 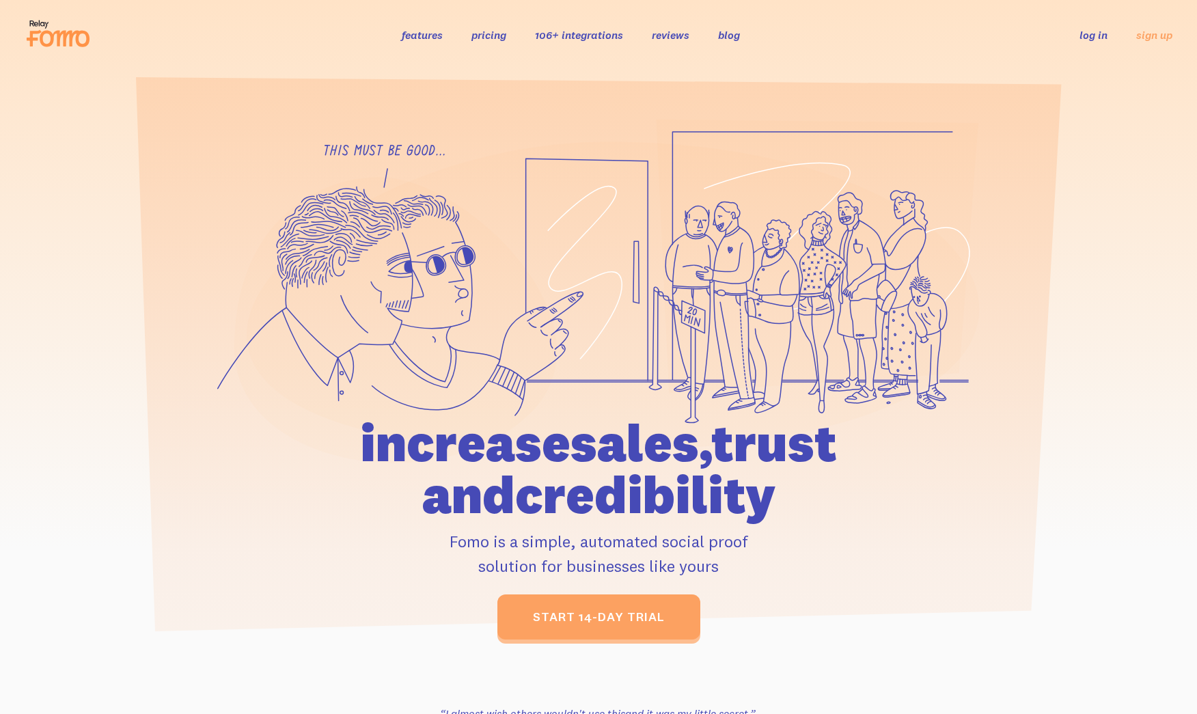 I want to click on a: 106+ integrations, so click(x=579, y=35).